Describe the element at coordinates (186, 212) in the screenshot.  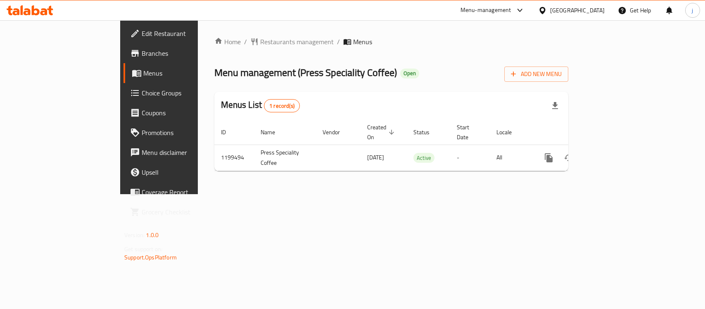
I see `span: Grocery Checklist` at that location.